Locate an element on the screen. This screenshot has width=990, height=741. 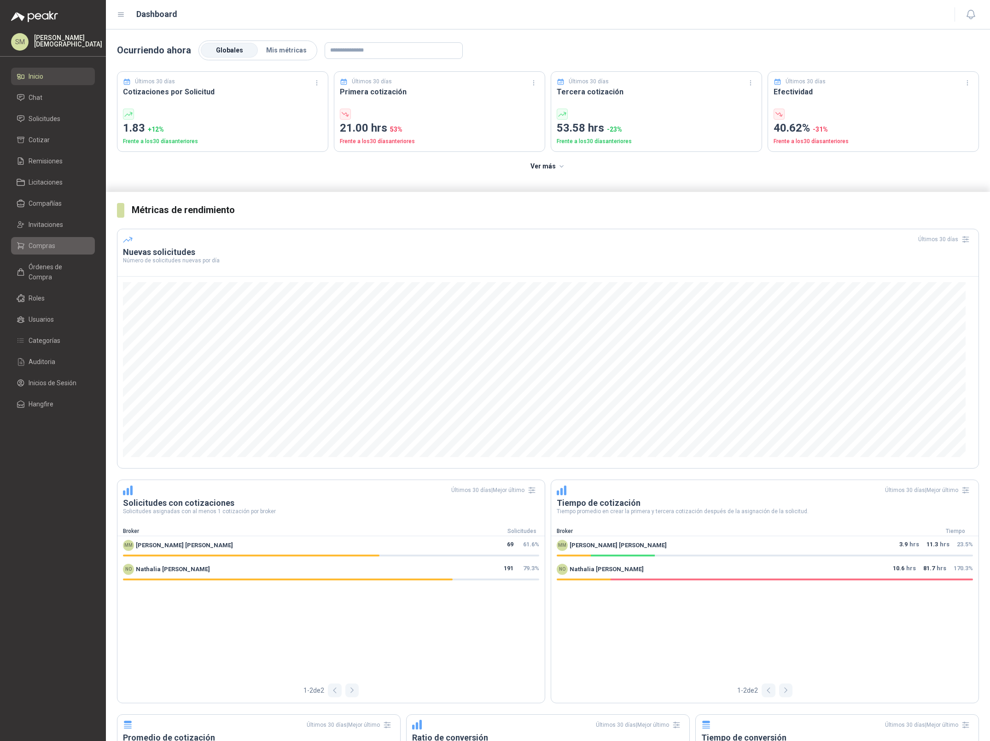
span: Cotizar is located at coordinates (39, 140).